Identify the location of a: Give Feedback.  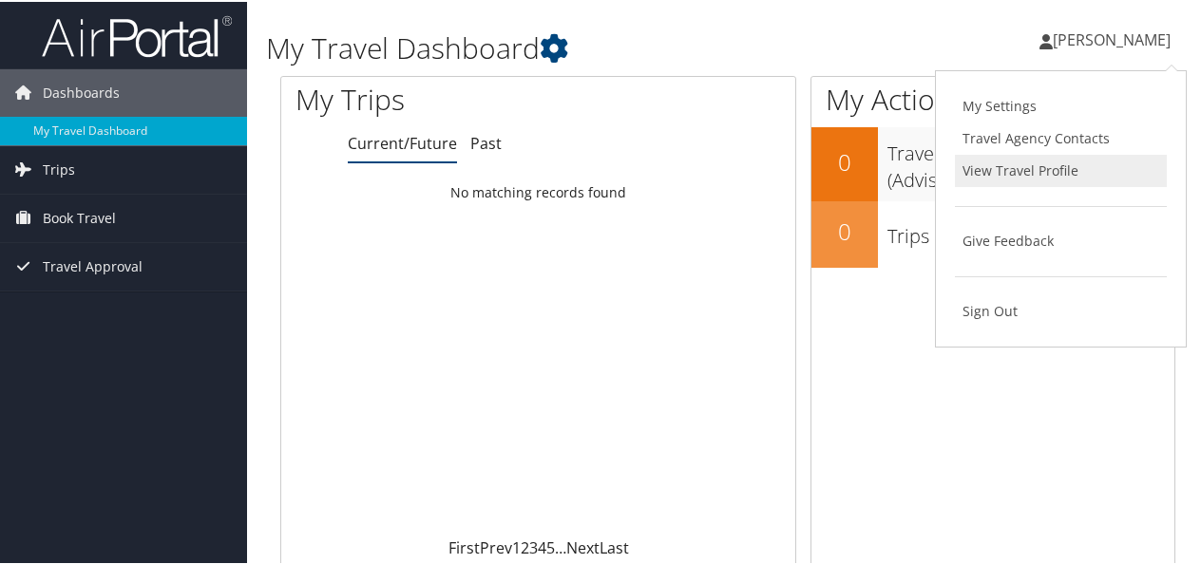
(1060, 239).